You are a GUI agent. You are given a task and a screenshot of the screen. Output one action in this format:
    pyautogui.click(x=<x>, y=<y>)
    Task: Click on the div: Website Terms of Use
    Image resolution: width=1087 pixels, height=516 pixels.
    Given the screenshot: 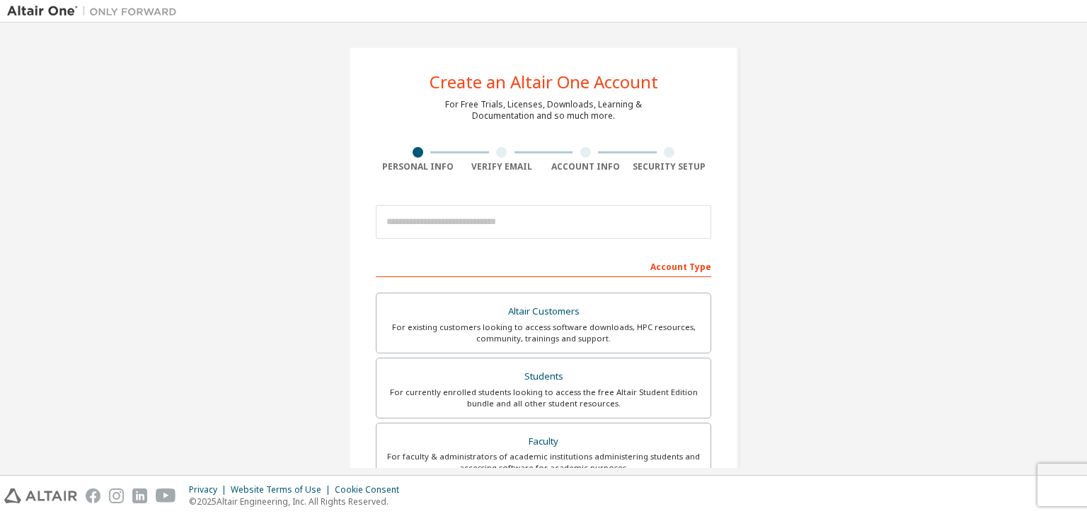 What is the action you would take?
    pyautogui.click(x=282, y=490)
    